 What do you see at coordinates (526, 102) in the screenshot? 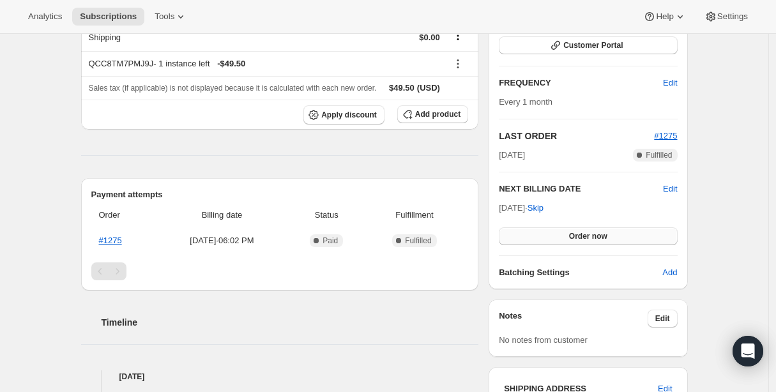
I see `span: Every 1 month` at bounding box center [526, 102].